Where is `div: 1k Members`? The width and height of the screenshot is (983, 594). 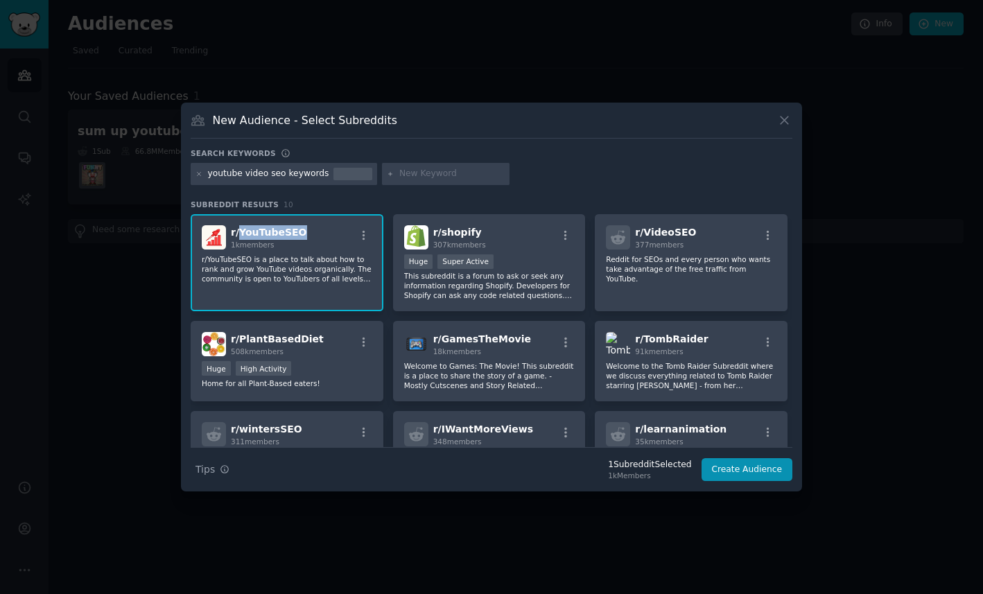 div: 1k Members is located at coordinates (649, 475).